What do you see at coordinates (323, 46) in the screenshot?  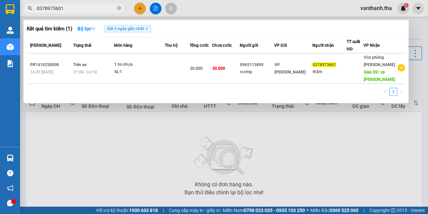 I see `span: Người nhận` at bounding box center [323, 46].